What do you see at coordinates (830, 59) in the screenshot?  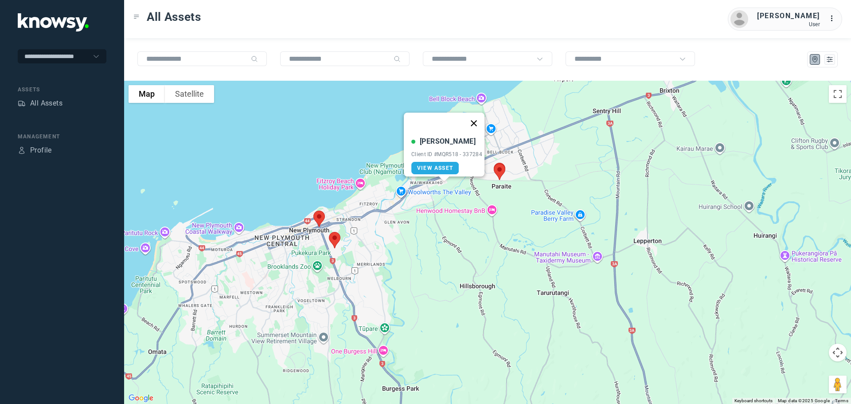 I see `div: List` at bounding box center [830, 59].